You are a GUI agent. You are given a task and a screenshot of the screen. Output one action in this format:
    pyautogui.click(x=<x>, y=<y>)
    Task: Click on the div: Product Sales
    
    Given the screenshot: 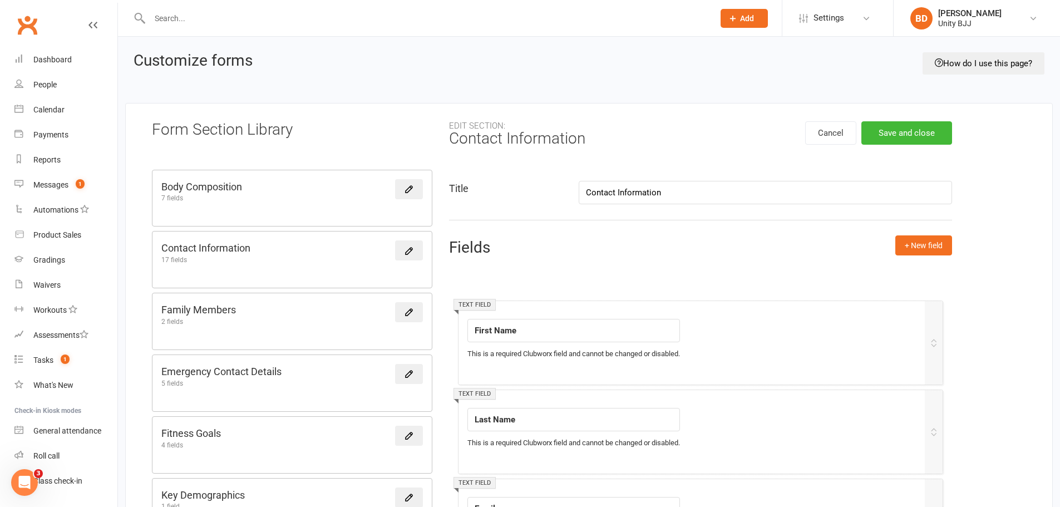 What is the action you would take?
    pyautogui.click(x=57, y=235)
    